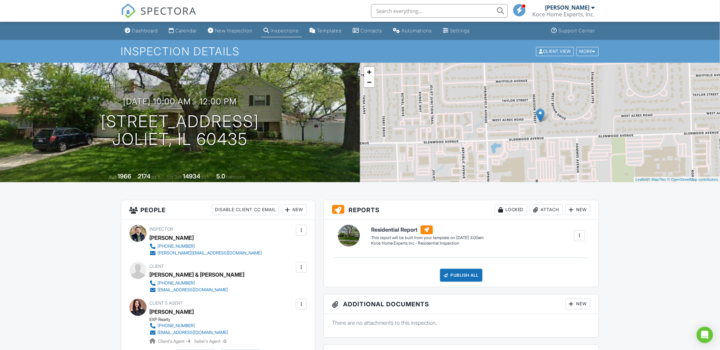 This screenshot has width=720, height=350. I want to click on a: Client View, so click(555, 51).